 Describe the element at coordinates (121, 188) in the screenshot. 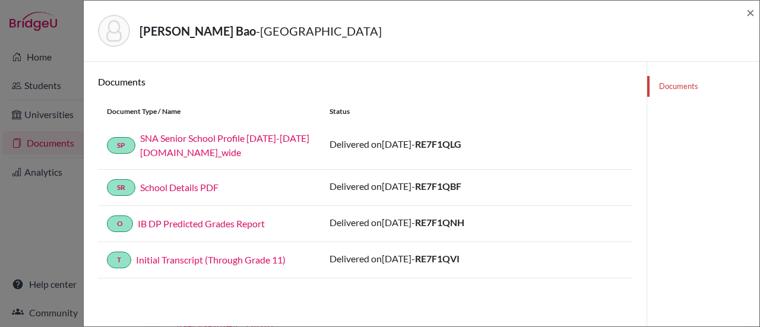

I see `a: SR` at that location.